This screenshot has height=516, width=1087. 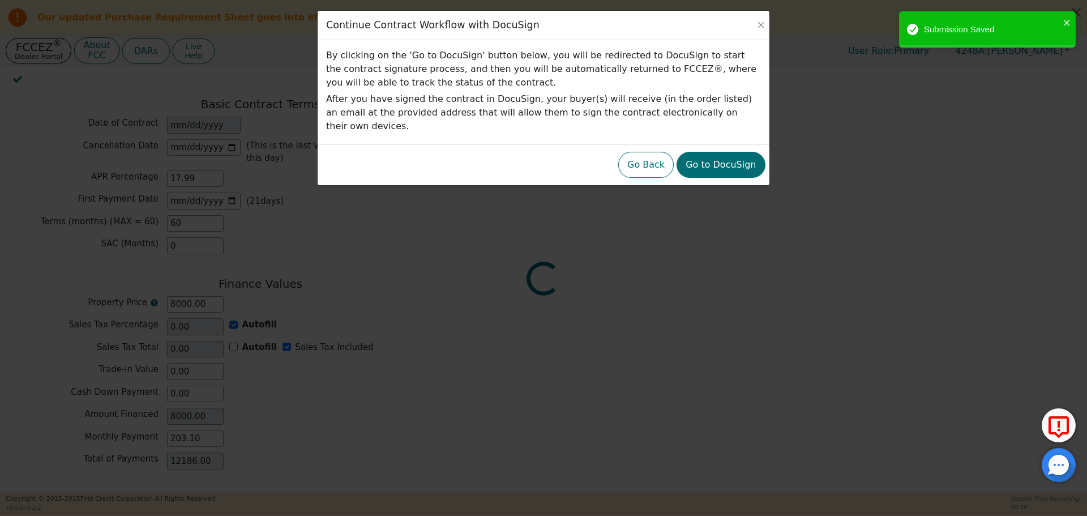 What do you see at coordinates (1058, 425) in the screenshot?
I see `button: Report Error to FCC` at bounding box center [1058, 425].